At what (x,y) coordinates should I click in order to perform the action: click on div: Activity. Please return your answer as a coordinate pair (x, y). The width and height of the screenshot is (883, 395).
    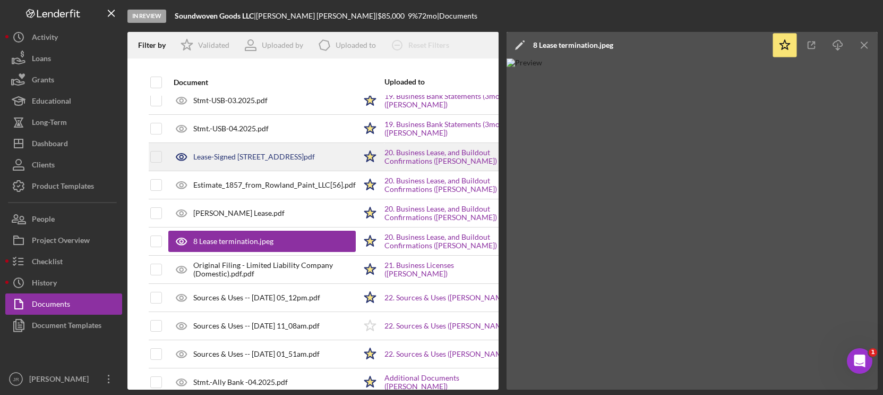
    Looking at the image, I should click on (45, 38).